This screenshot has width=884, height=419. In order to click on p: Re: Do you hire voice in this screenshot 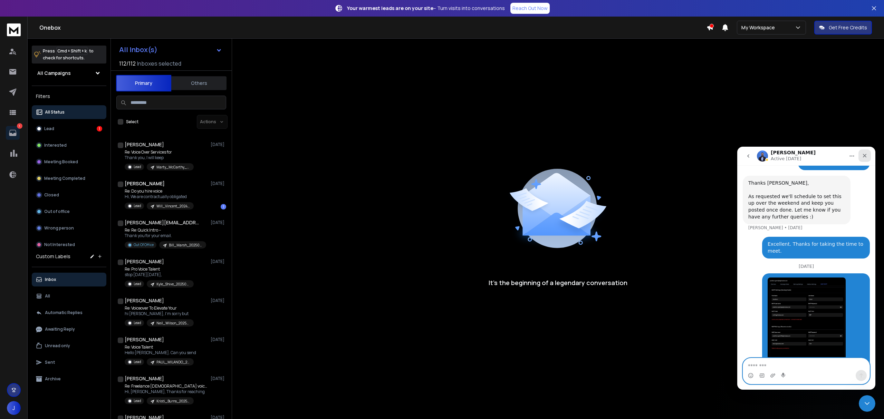, I will do `click(159, 191)`.